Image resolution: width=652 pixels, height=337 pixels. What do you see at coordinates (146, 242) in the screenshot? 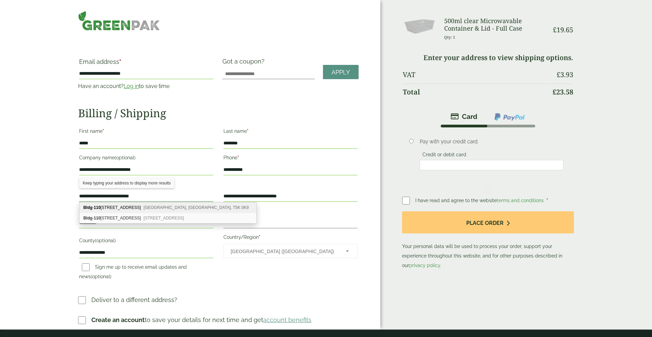
I see `label: County` at bounding box center [146, 242].